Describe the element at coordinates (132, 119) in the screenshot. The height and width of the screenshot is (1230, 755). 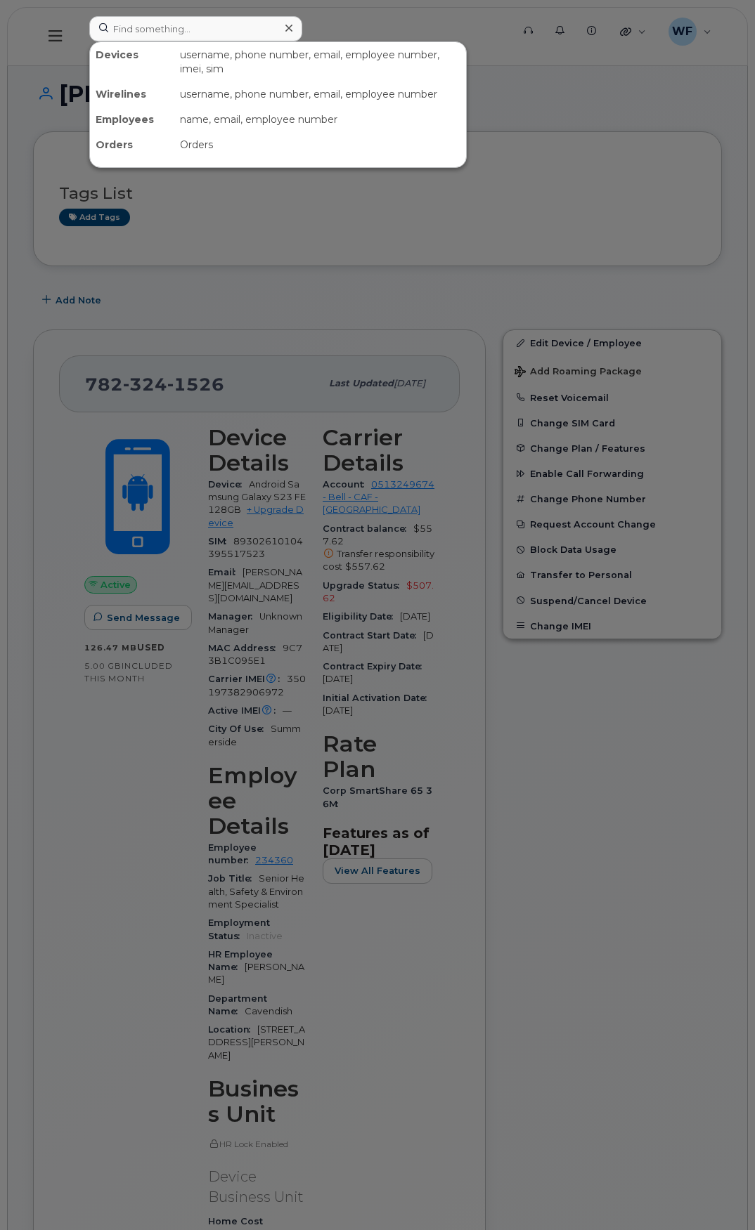
I see `div: Employees` at that location.